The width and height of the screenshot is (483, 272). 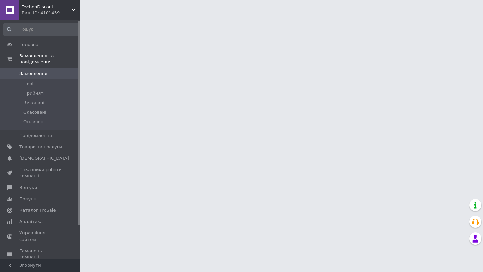 I want to click on div: Ваш ID: 4101459, so click(x=51, y=13).